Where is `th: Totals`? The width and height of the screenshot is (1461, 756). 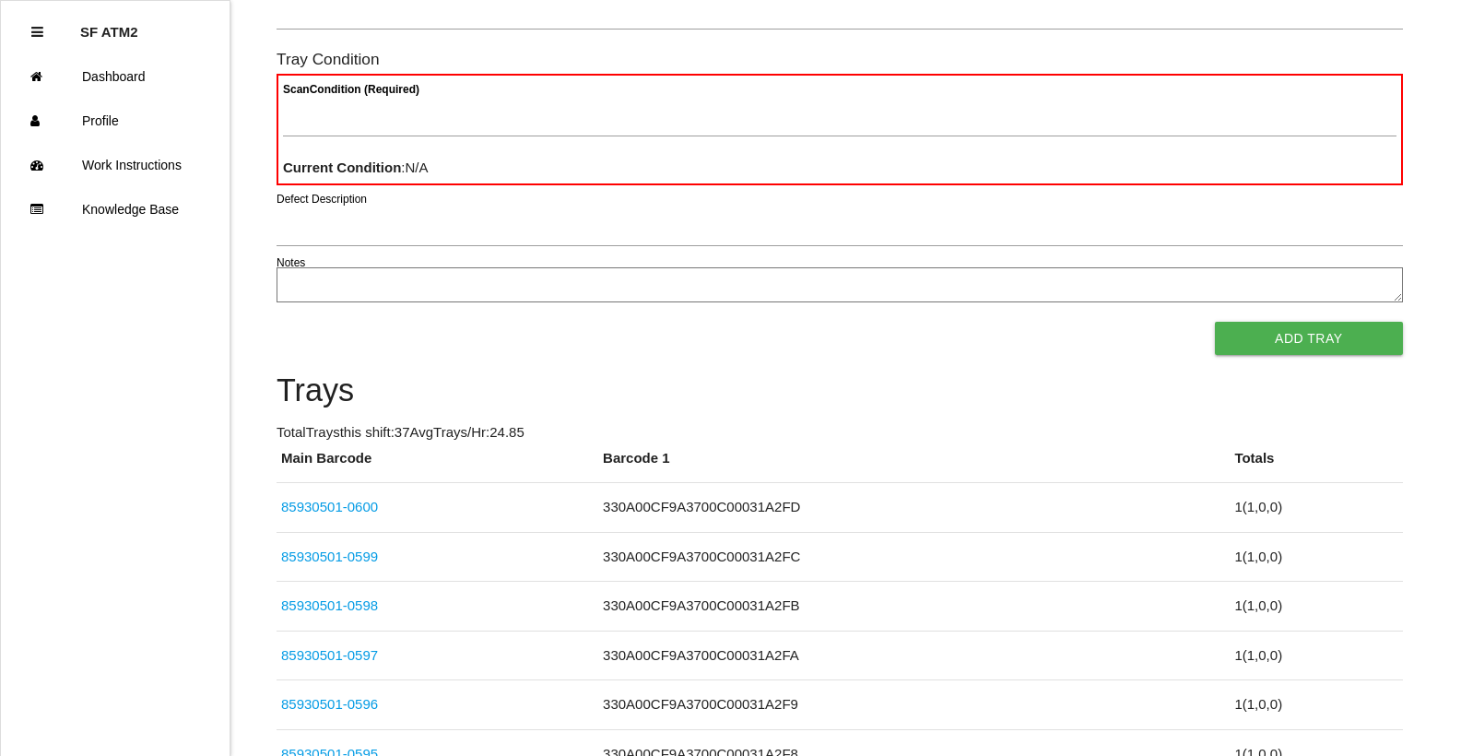
th: Totals is located at coordinates (1315, 465).